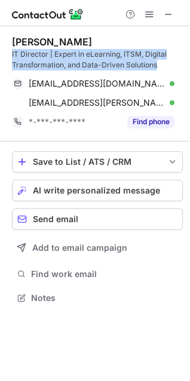 The image size is (190, 381). I want to click on img: ContactOut v5.3.10, so click(48, 14).